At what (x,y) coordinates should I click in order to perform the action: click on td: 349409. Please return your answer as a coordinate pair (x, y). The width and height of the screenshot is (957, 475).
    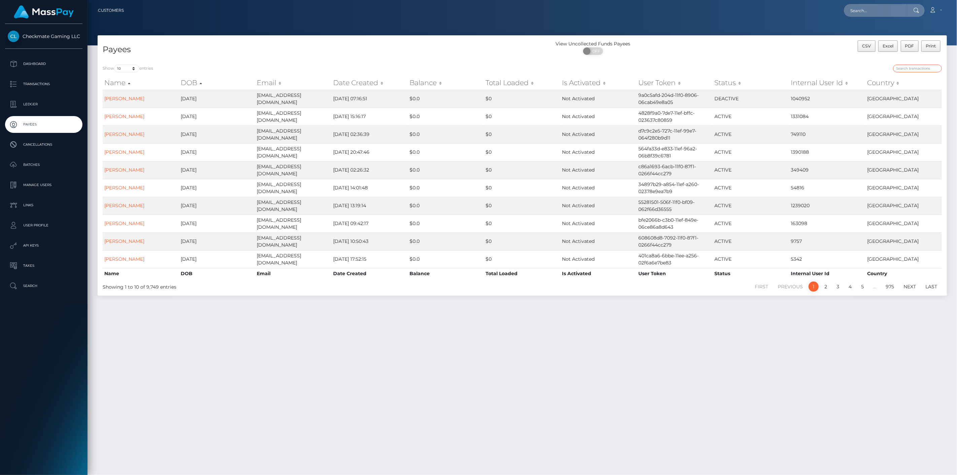
    Looking at the image, I should click on (827, 170).